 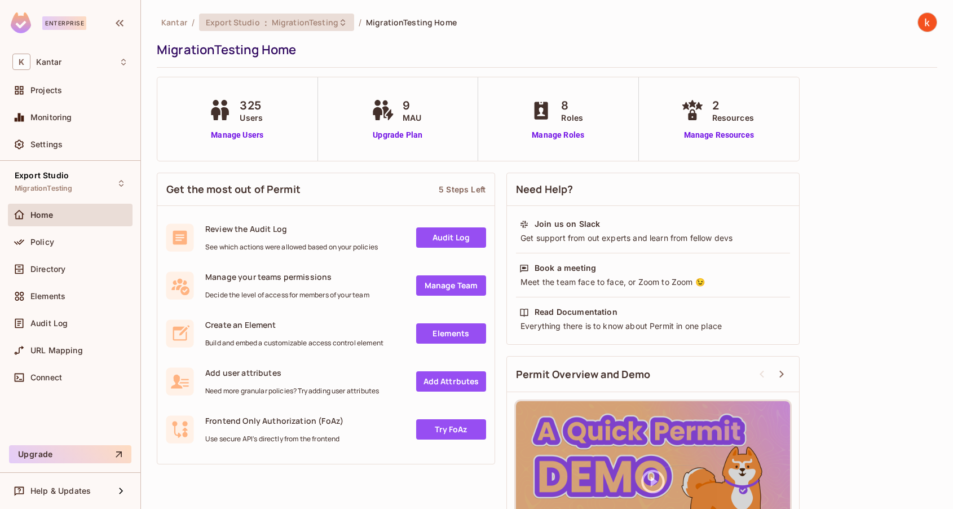 I want to click on span: MigrationTesting Home, so click(x=411, y=22).